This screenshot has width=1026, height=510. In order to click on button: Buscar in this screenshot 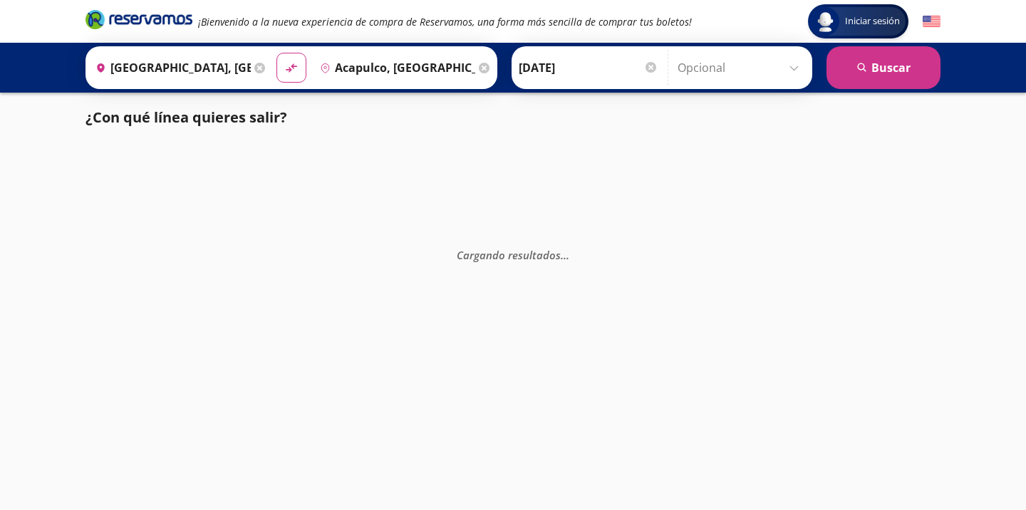, I will do `click(883, 68)`.